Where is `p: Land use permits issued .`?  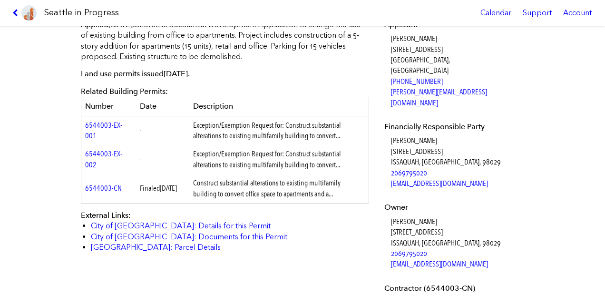
p: Land use permits issued . is located at coordinates (225, 74).